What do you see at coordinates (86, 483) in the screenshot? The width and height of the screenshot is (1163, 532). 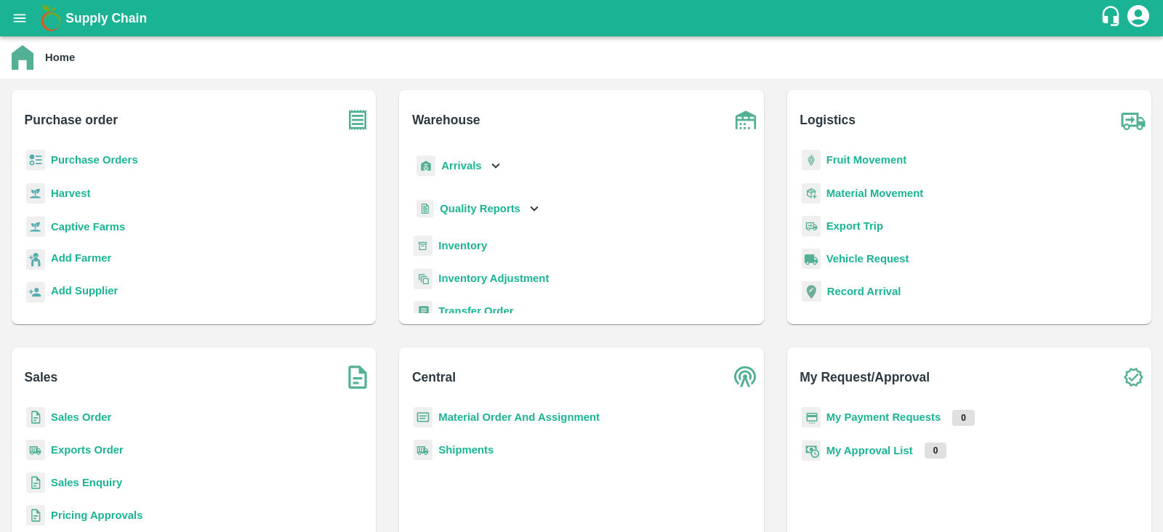 I see `b: Sales Enquiry` at bounding box center [86, 483].